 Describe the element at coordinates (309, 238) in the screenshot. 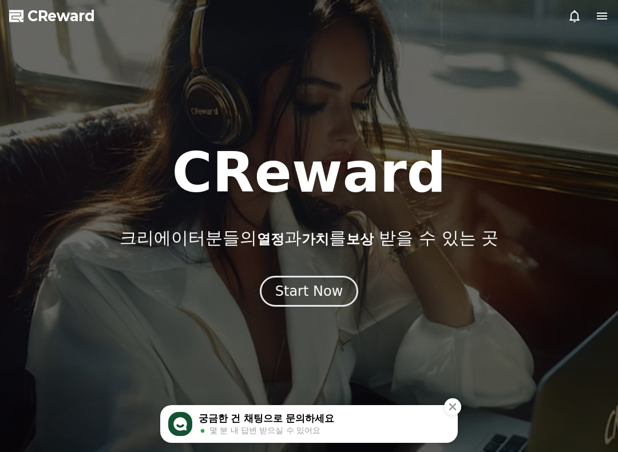

I see `p: 크리에이터분들의 과 를 받을 수 있는 곳` at that location.